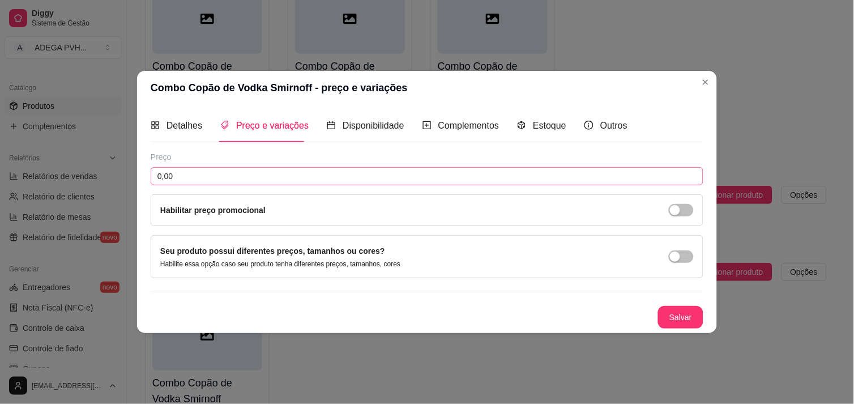  I want to click on span: appstore, so click(155, 125).